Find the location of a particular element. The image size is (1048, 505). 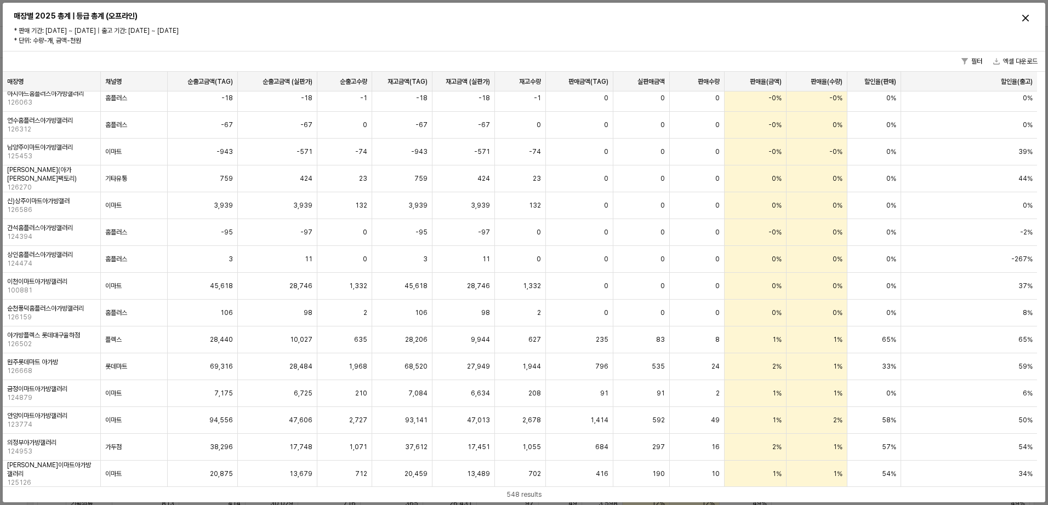

span: 상인홈플러스아가방갤러리 is located at coordinates (40, 255).